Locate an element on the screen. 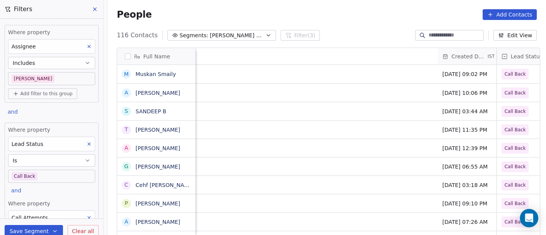  span: Full Name is located at coordinates (157, 56).